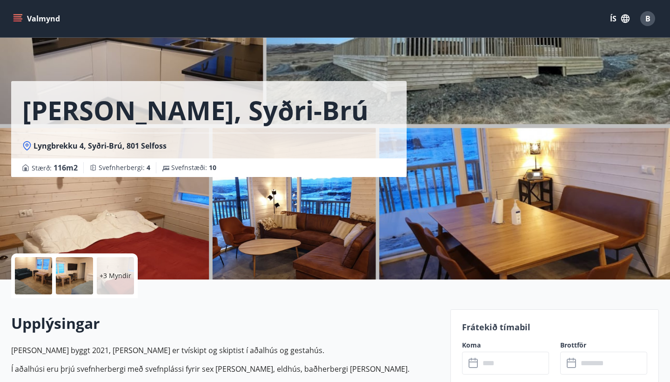  I want to click on span: Stærð :, so click(54, 168).